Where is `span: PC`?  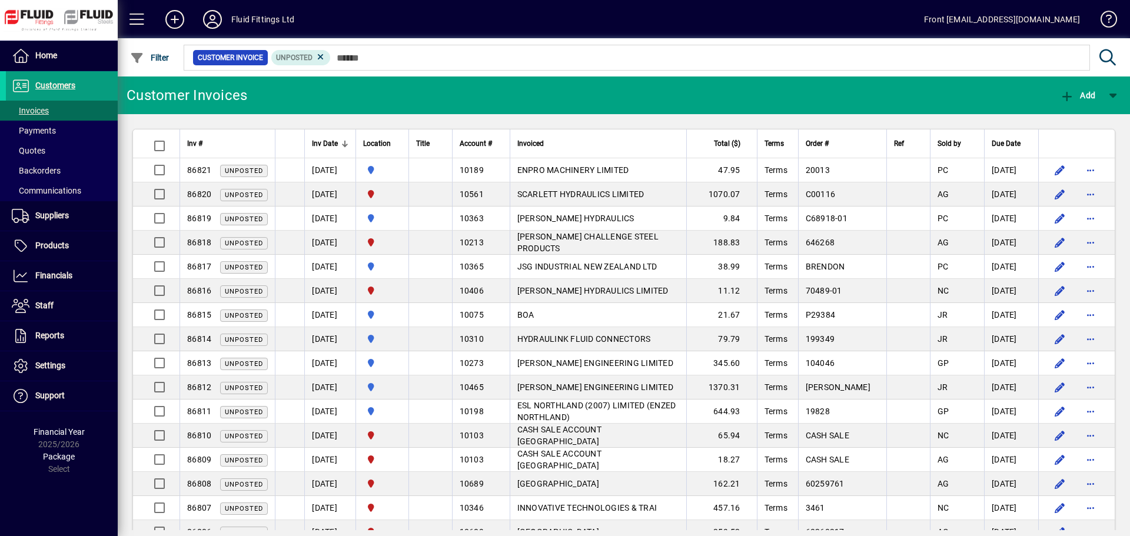
span: PC is located at coordinates (943, 267).